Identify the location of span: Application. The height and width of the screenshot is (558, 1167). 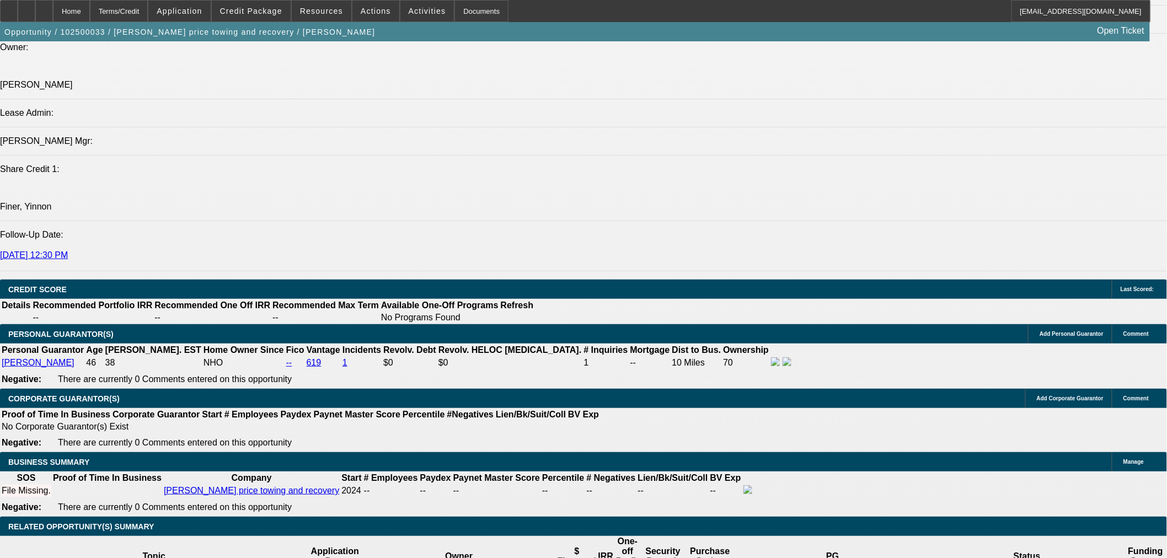
(179, 11).